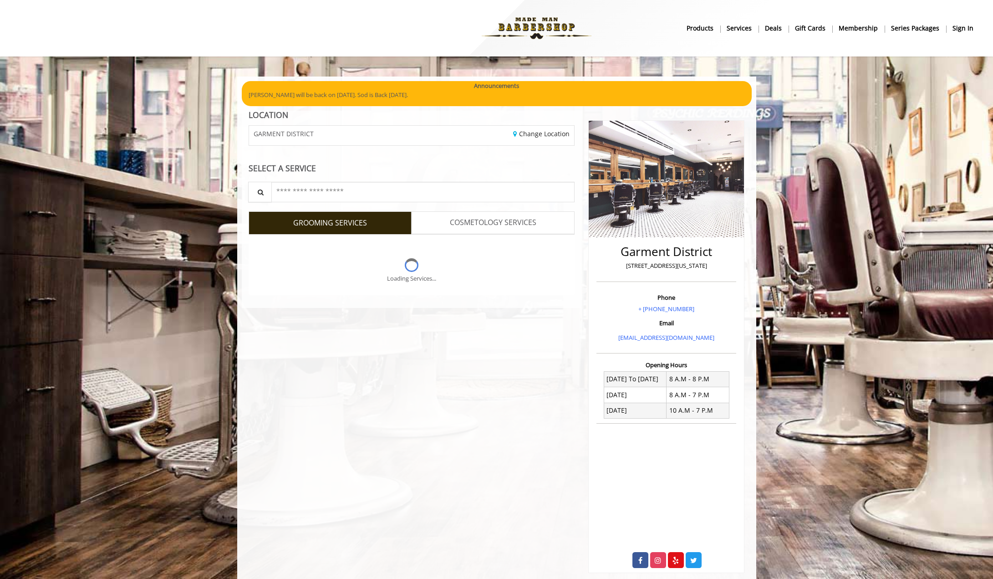 The width and height of the screenshot is (993, 579). Describe the element at coordinates (700, 28) in the screenshot. I see `a: Productsproducts` at that location.